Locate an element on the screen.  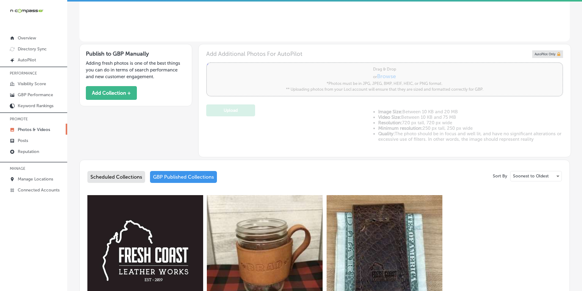
p: Connected Accounts is located at coordinates (39, 190).